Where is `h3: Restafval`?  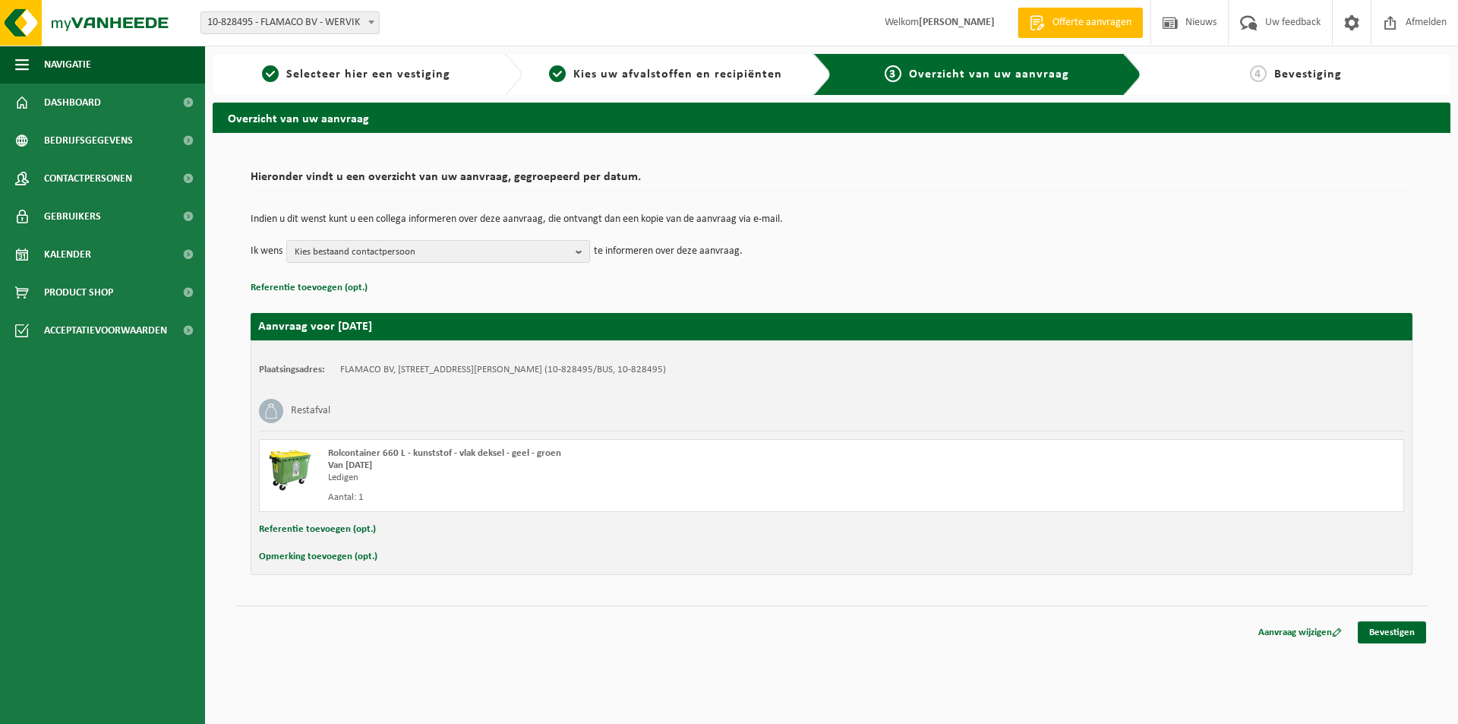
h3: Restafval is located at coordinates (311, 411).